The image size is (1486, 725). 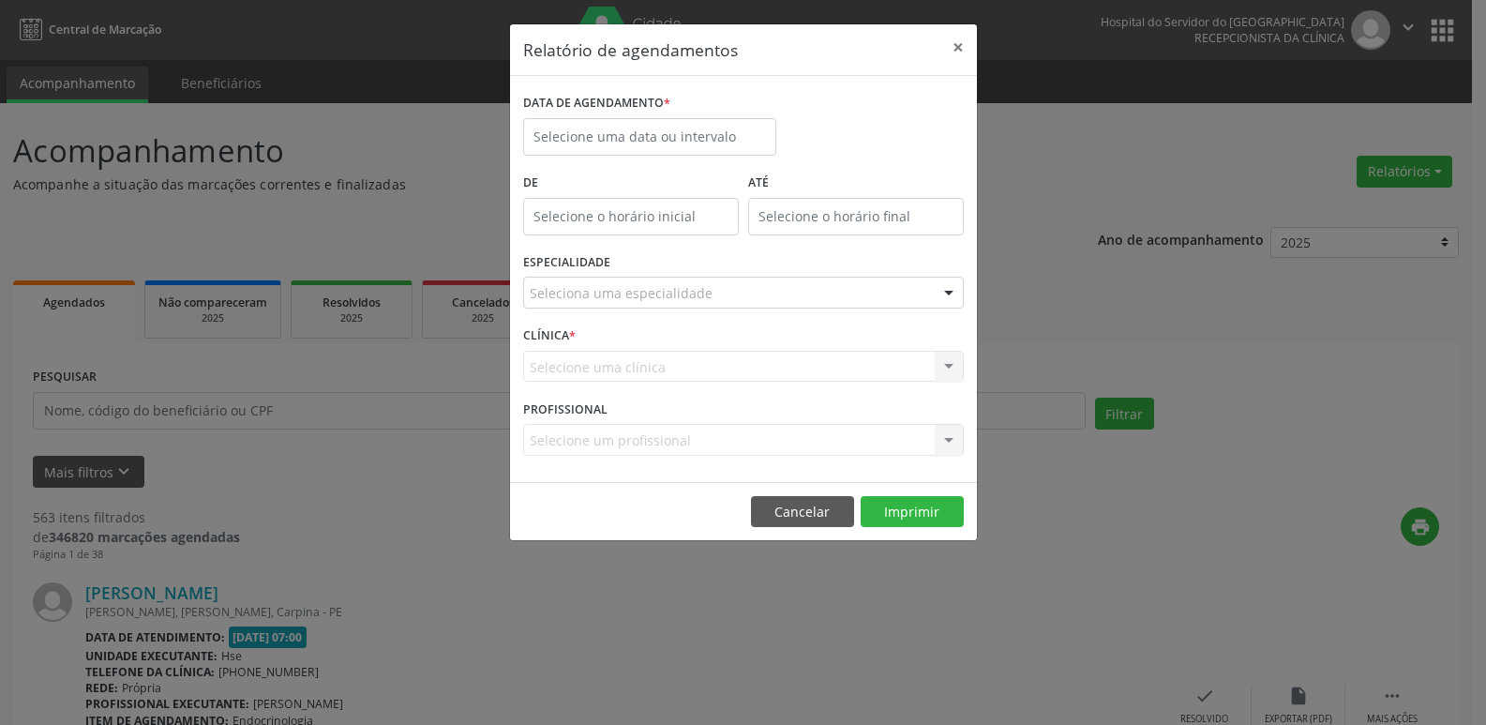 I want to click on label: ESPECIALIDADE, so click(x=566, y=263).